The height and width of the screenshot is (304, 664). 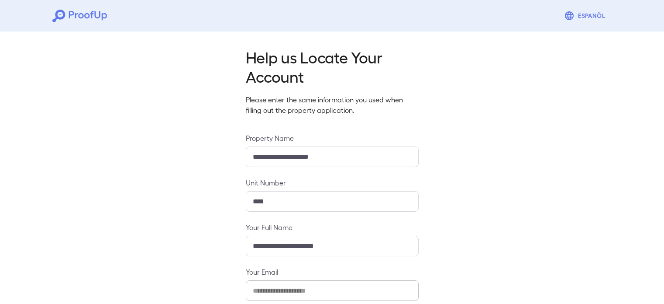 I want to click on button: Espanõl, so click(x=586, y=16).